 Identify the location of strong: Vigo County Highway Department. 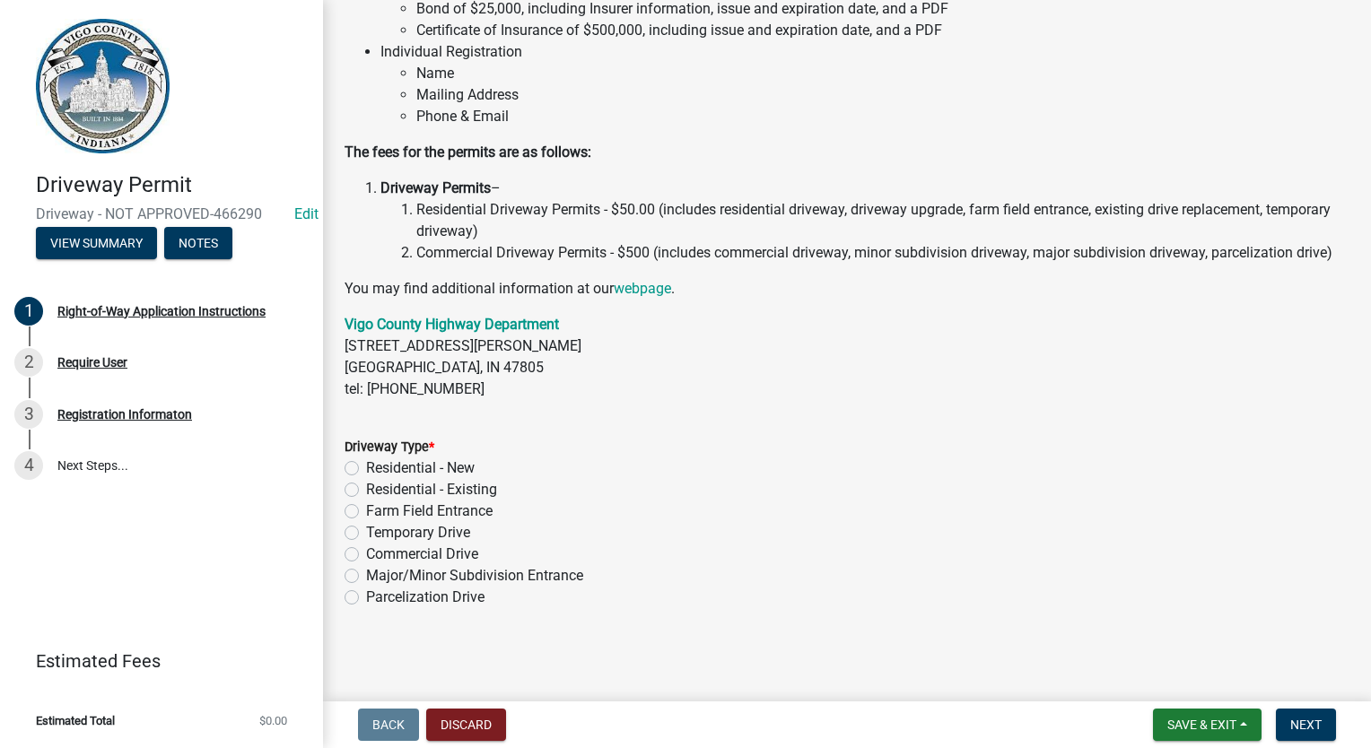
(451, 324).